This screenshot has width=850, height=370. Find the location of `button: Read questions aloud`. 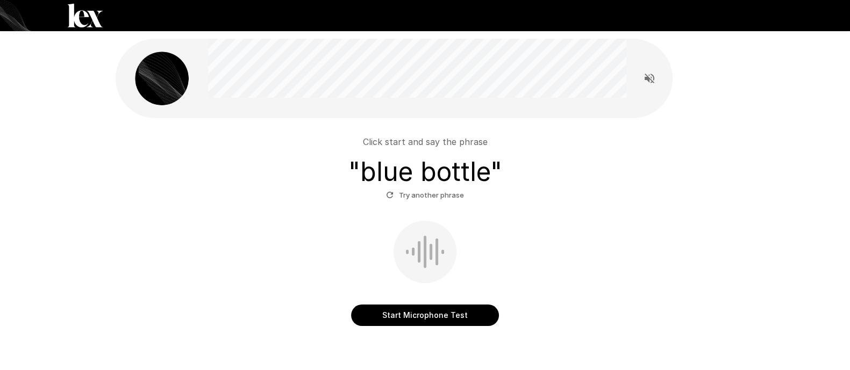

button: Read questions aloud is located at coordinates (649, 78).